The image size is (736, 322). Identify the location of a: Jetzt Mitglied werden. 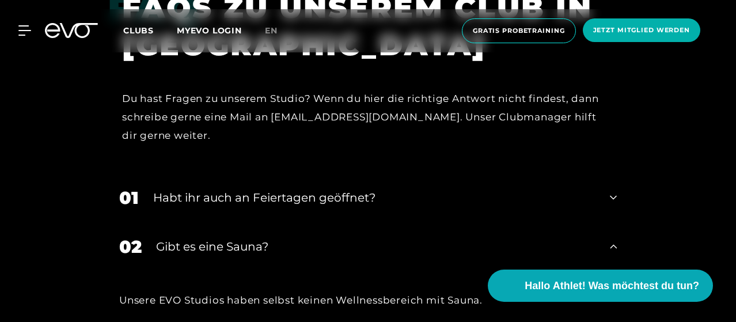
(642, 31).